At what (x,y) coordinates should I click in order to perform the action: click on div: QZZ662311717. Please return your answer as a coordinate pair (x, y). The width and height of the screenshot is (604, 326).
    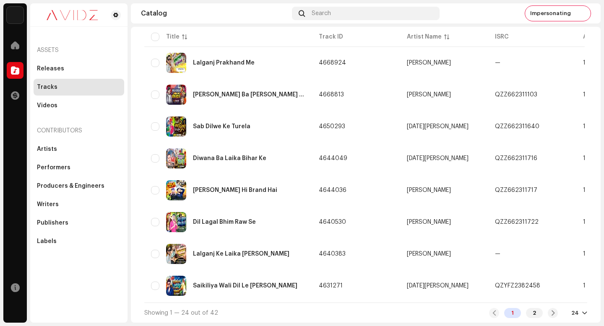
    Looking at the image, I should click on (516, 190).